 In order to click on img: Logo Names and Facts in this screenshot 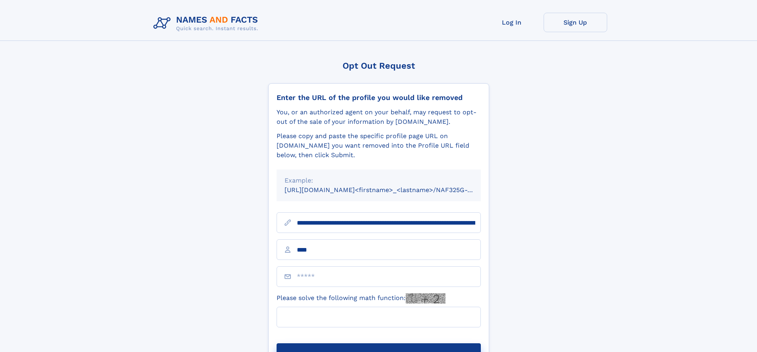, I will do `click(207, 23)`.